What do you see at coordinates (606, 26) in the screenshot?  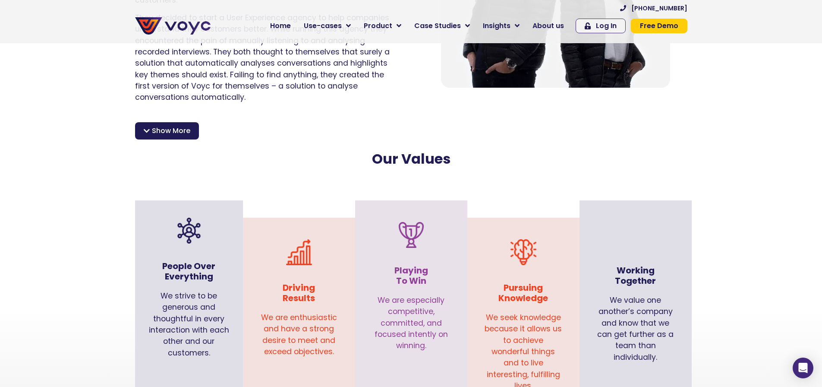 I see `span: Log In` at bounding box center [606, 26].